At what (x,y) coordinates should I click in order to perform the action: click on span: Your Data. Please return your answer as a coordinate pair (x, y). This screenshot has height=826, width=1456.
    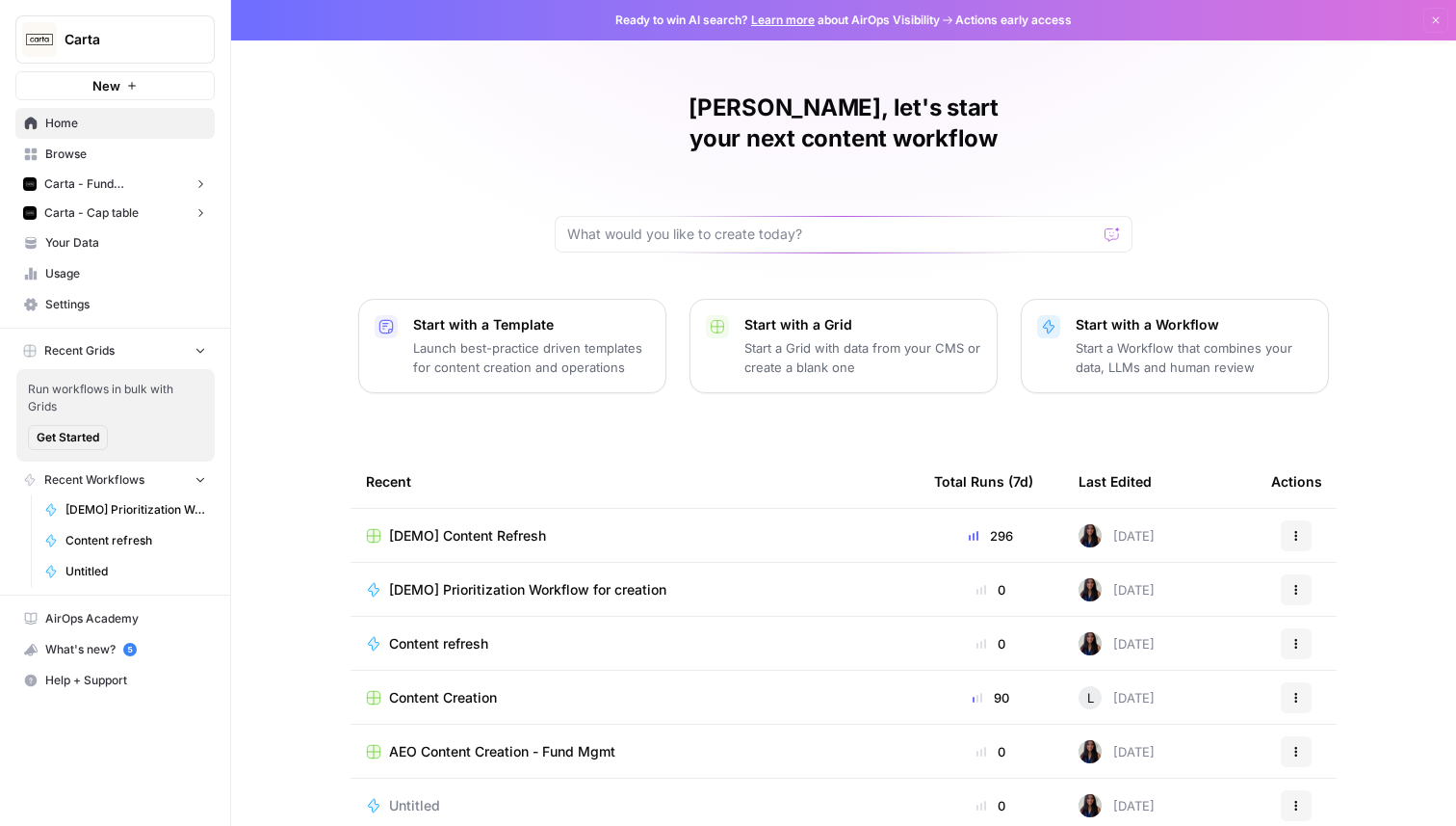
    Looking at the image, I should click on (125, 243).